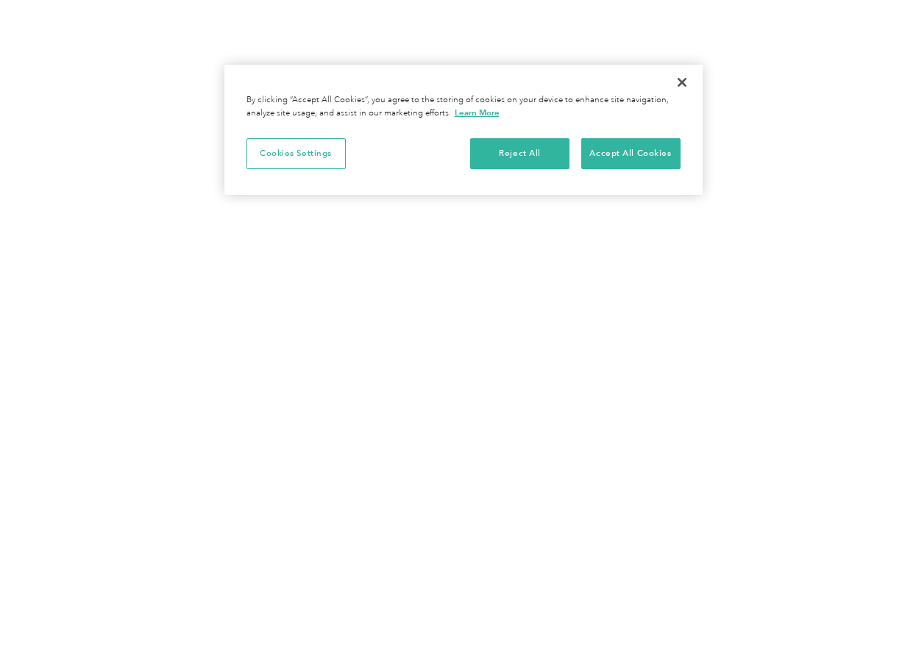 The width and height of the screenshot is (916, 647). I want to click on a: More information about your privacy, opens in a new tab, so click(477, 113).